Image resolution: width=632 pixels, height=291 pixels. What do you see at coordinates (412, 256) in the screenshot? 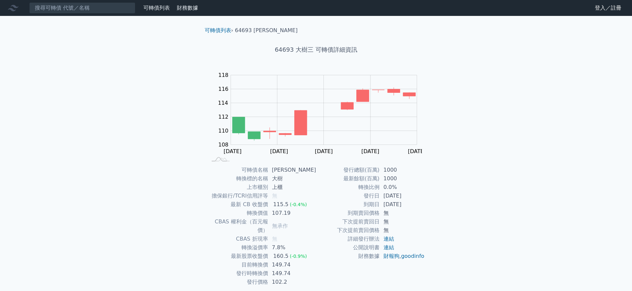
I see `a: goodinfo` at bounding box center [412, 256].